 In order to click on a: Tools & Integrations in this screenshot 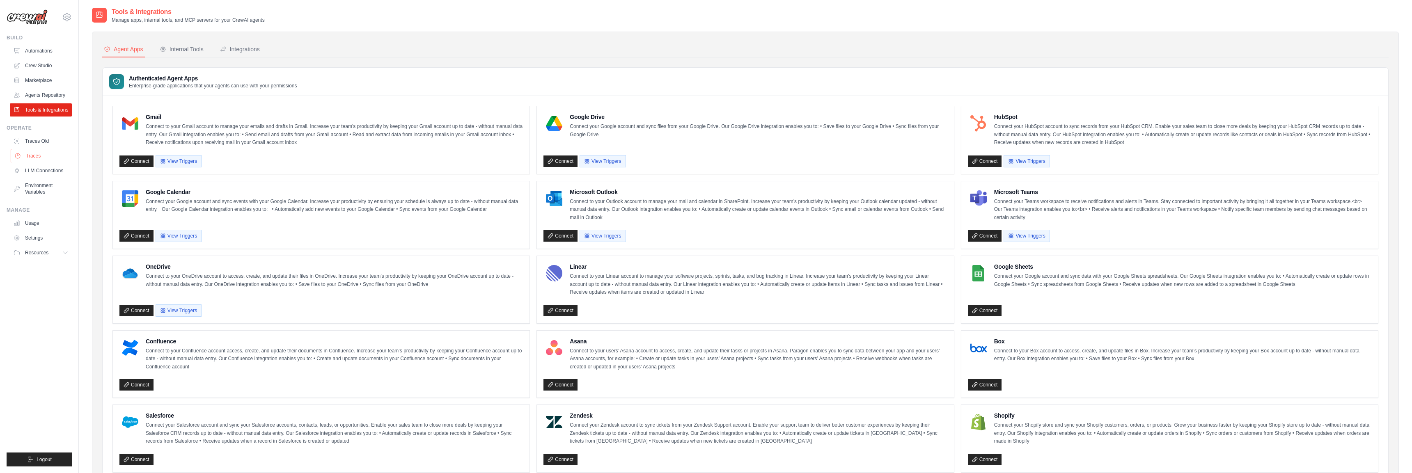, I will do `click(41, 110)`.